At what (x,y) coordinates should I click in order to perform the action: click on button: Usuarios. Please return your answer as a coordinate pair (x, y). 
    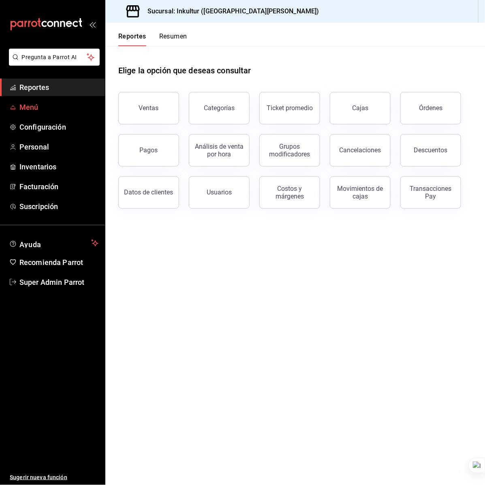
    Looking at the image, I should click on (219, 192).